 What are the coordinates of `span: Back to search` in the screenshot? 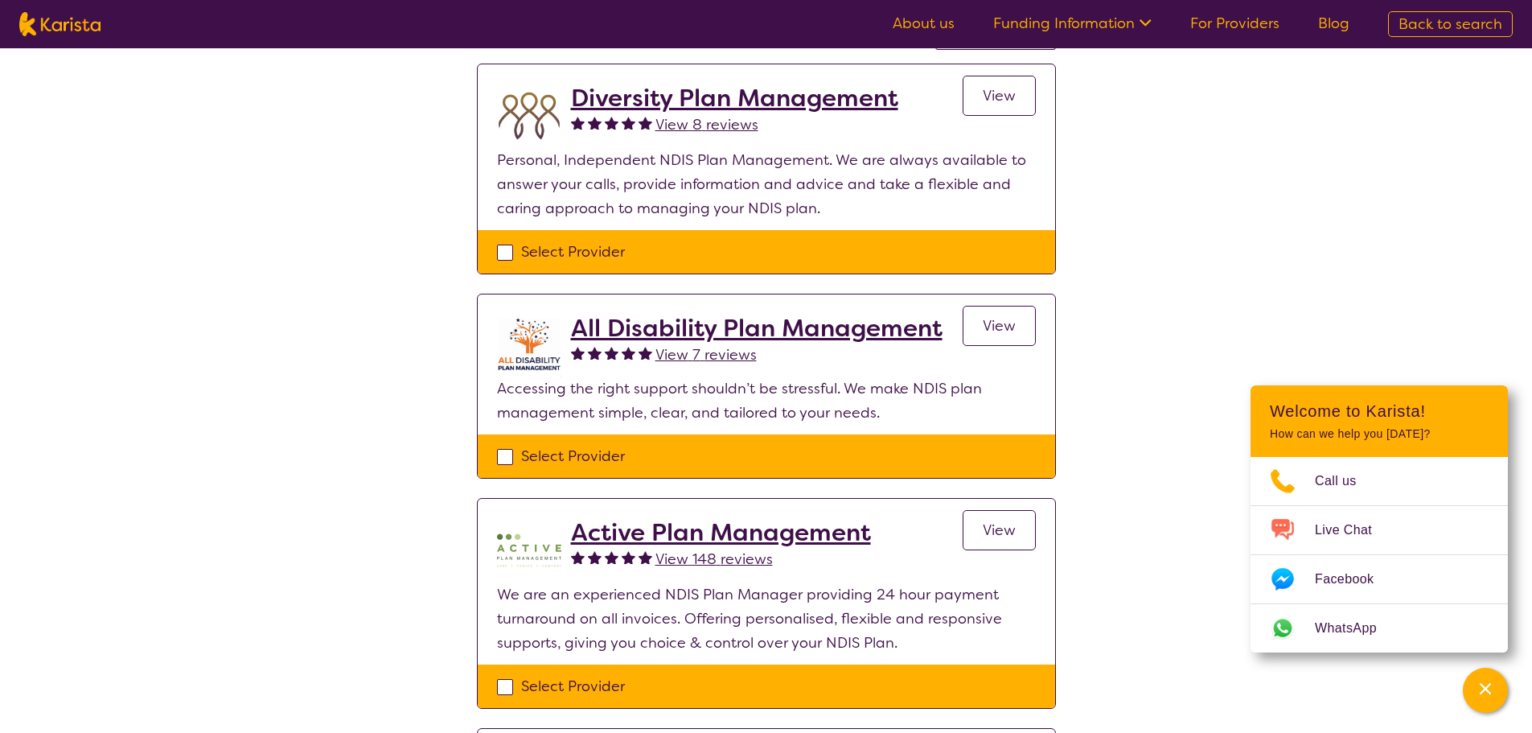 It's located at (1450, 24).